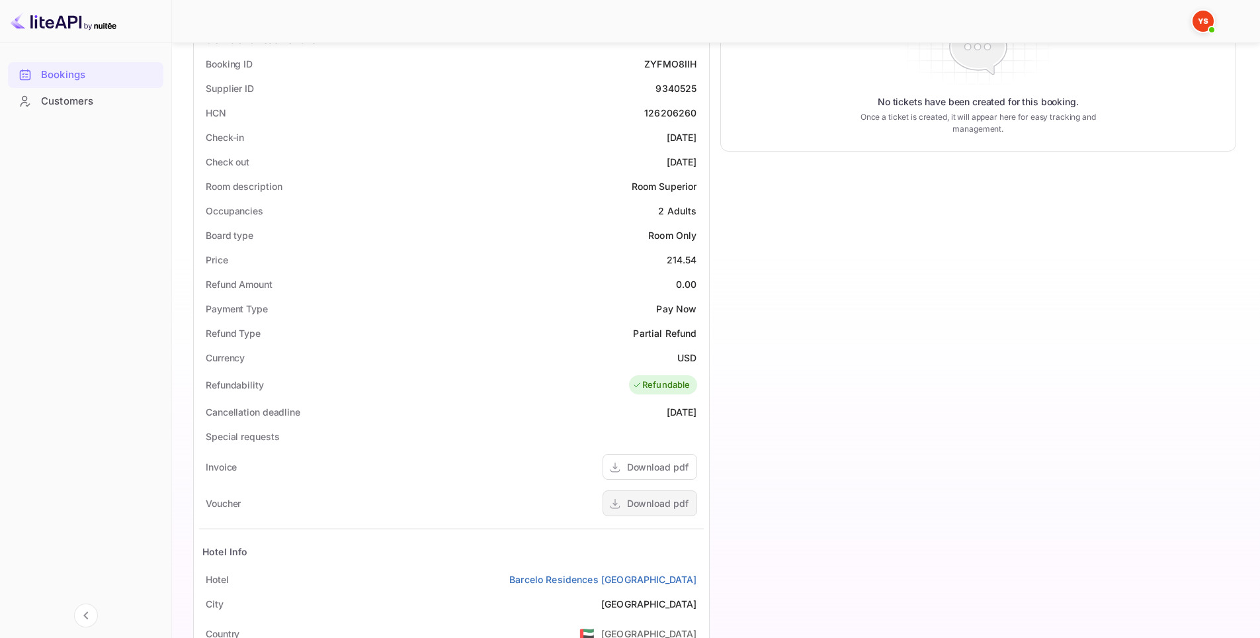 The width and height of the screenshot is (1260, 638). I want to click on div: USD, so click(686, 357).